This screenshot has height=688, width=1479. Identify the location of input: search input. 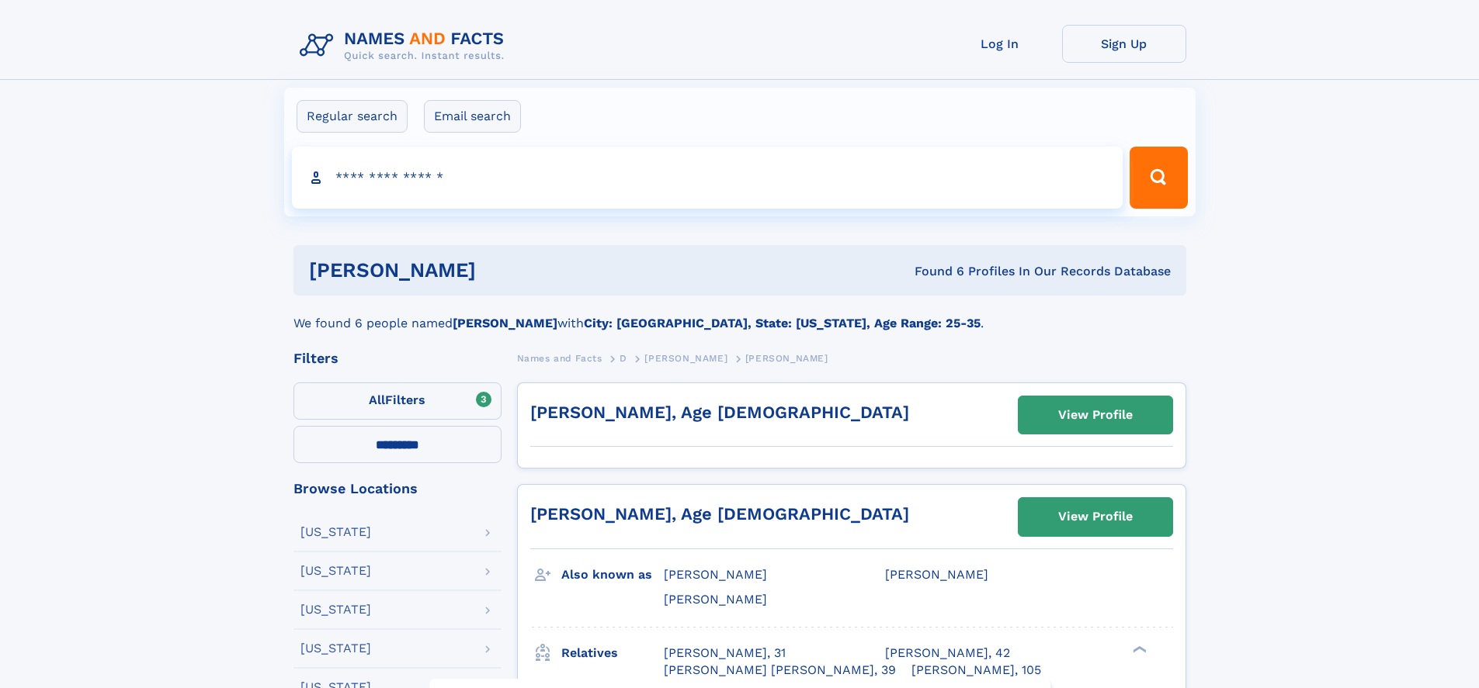
(707, 178).